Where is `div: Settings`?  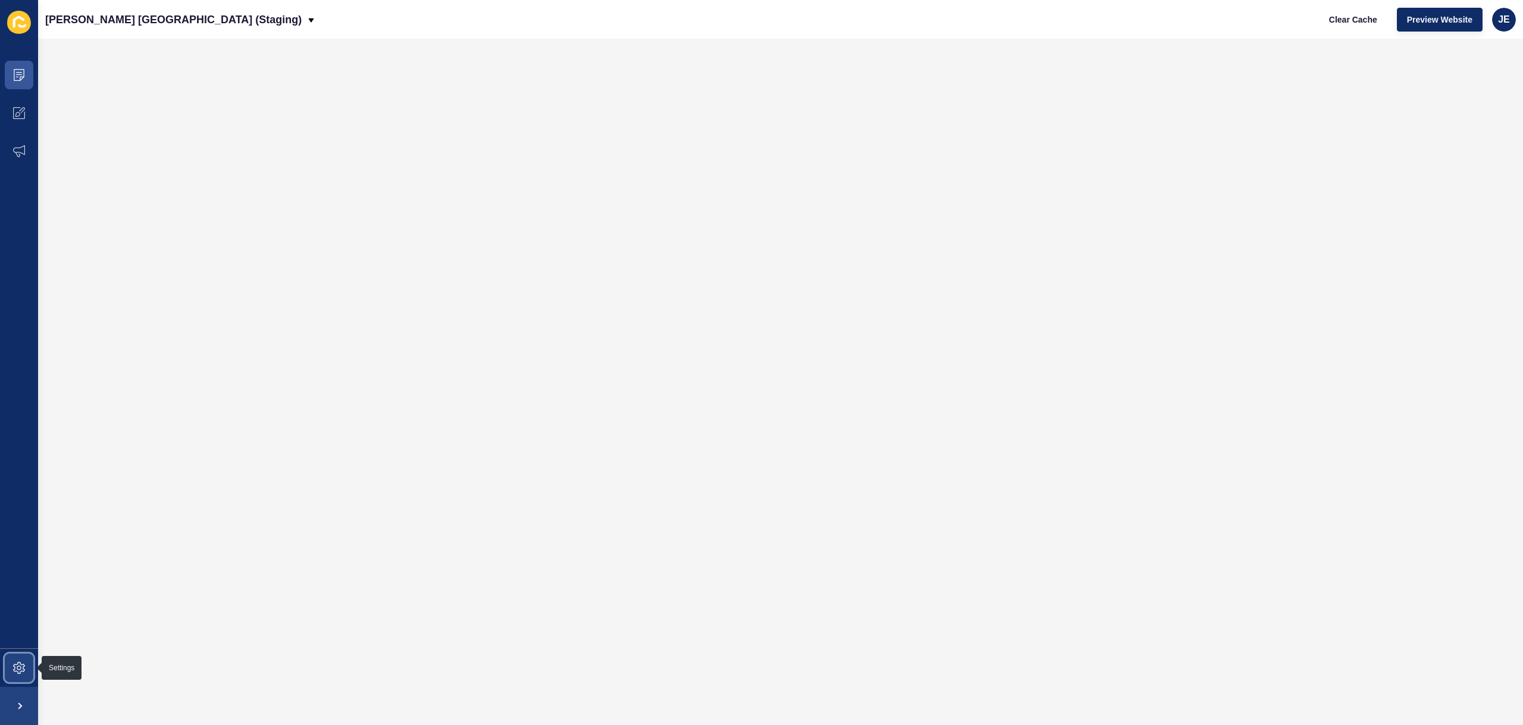
div: Settings is located at coordinates (61, 668).